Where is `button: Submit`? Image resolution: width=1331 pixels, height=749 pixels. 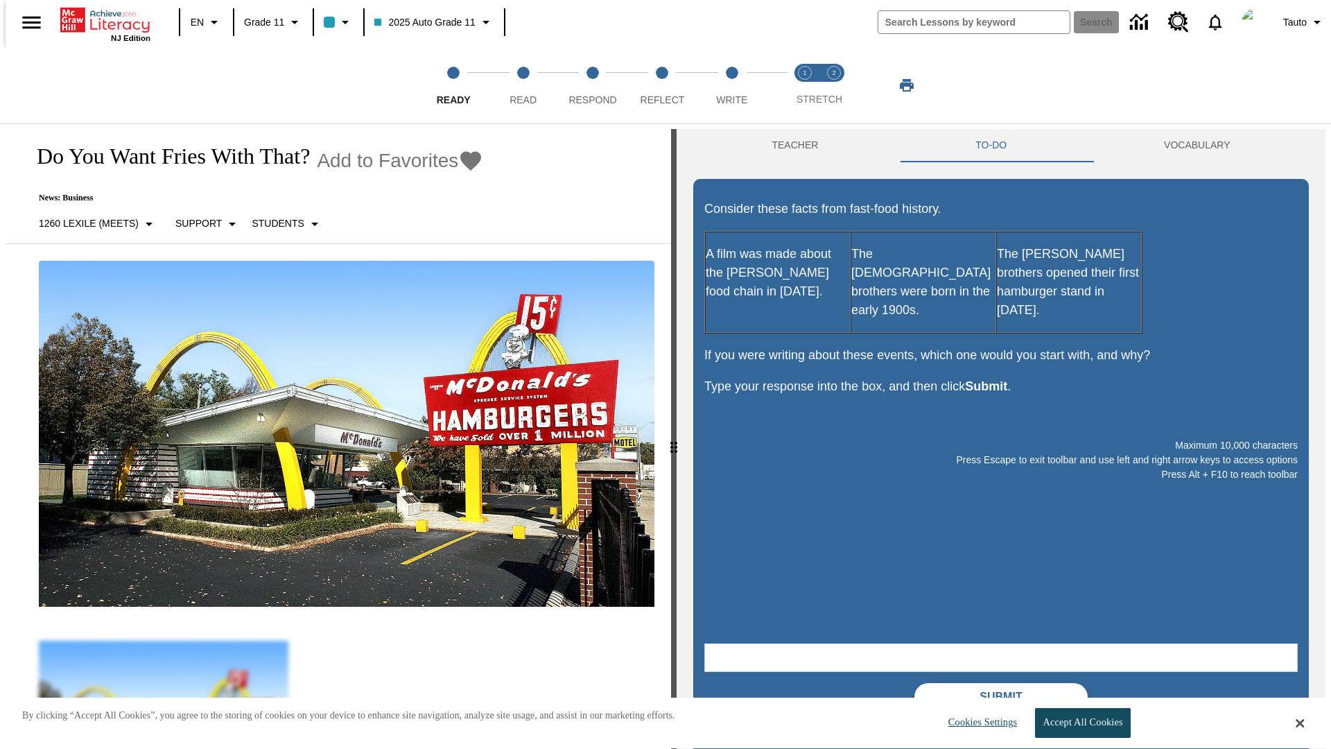 button: Submit is located at coordinates (1001, 697).